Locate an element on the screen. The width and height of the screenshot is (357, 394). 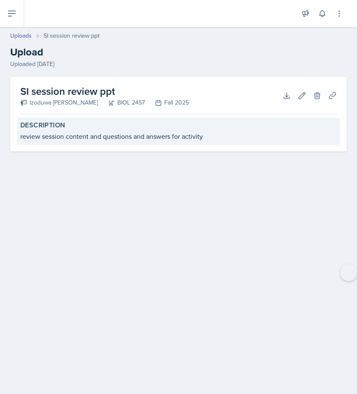
div: review session content and questions and answers for activity is located at coordinates (178, 136).